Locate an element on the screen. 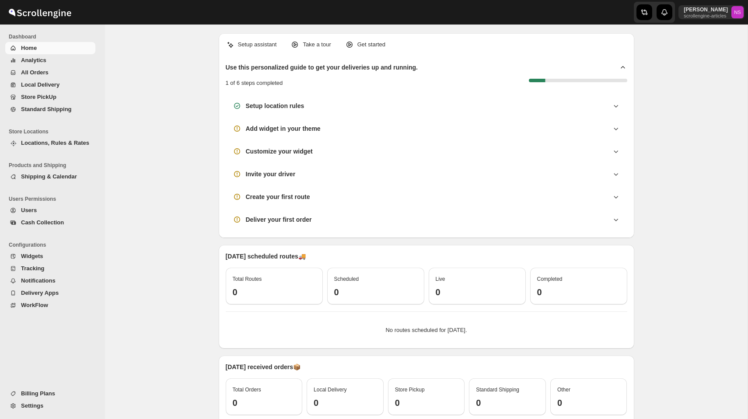 Image resolution: width=748 pixels, height=419 pixels. span: Billing Plans is located at coordinates (38, 393).